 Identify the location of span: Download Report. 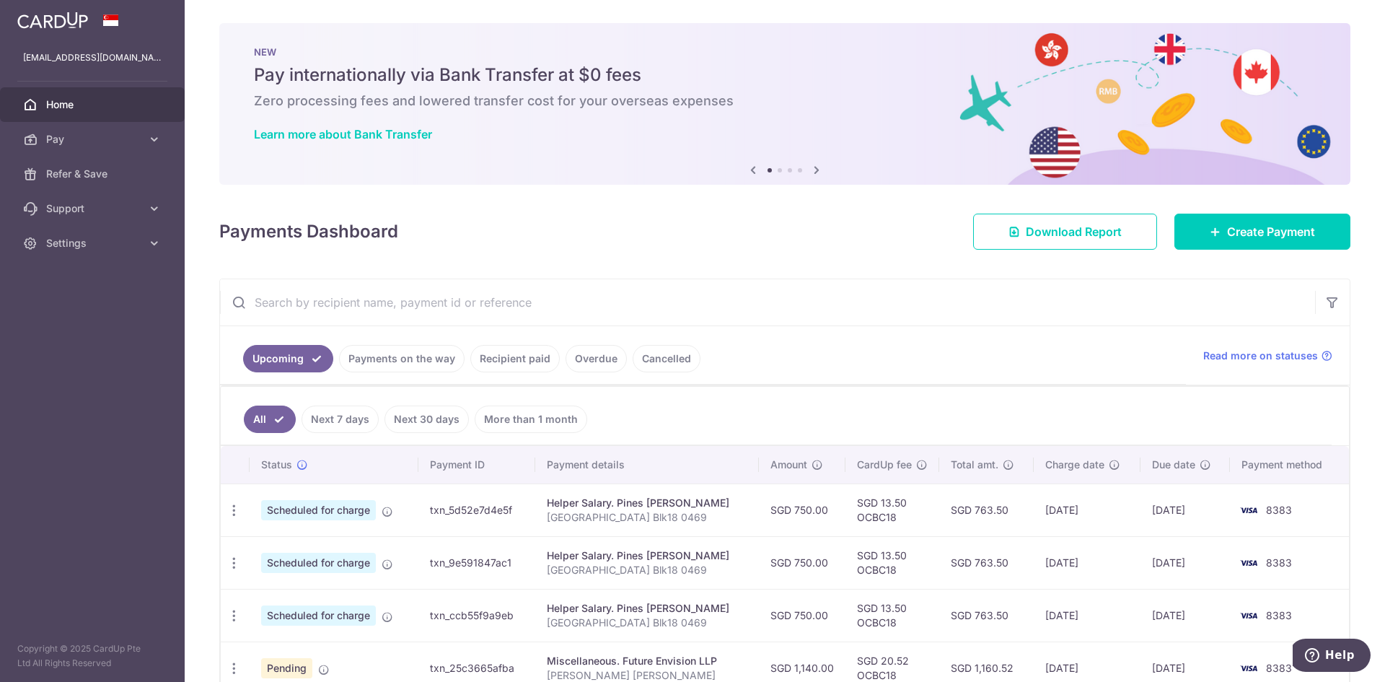
(1074, 232).